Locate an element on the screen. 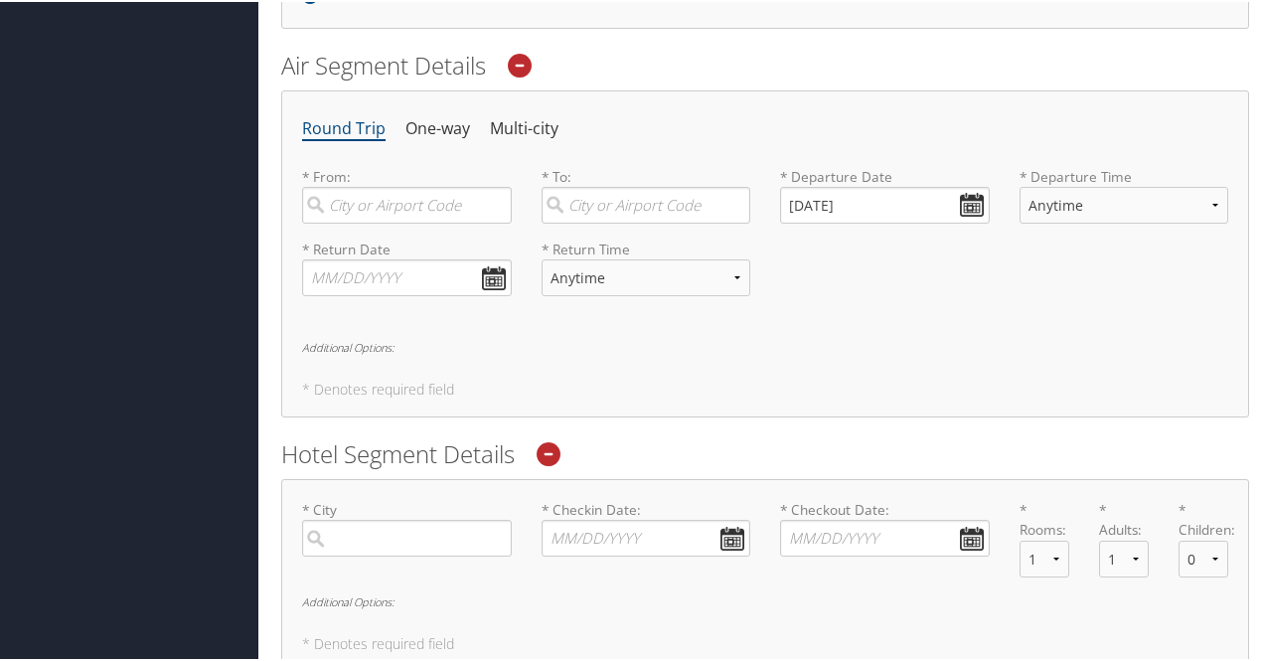 The height and width of the screenshot is (661, 1264). input: * Checkout Date: is located at coordinates (884, 536).